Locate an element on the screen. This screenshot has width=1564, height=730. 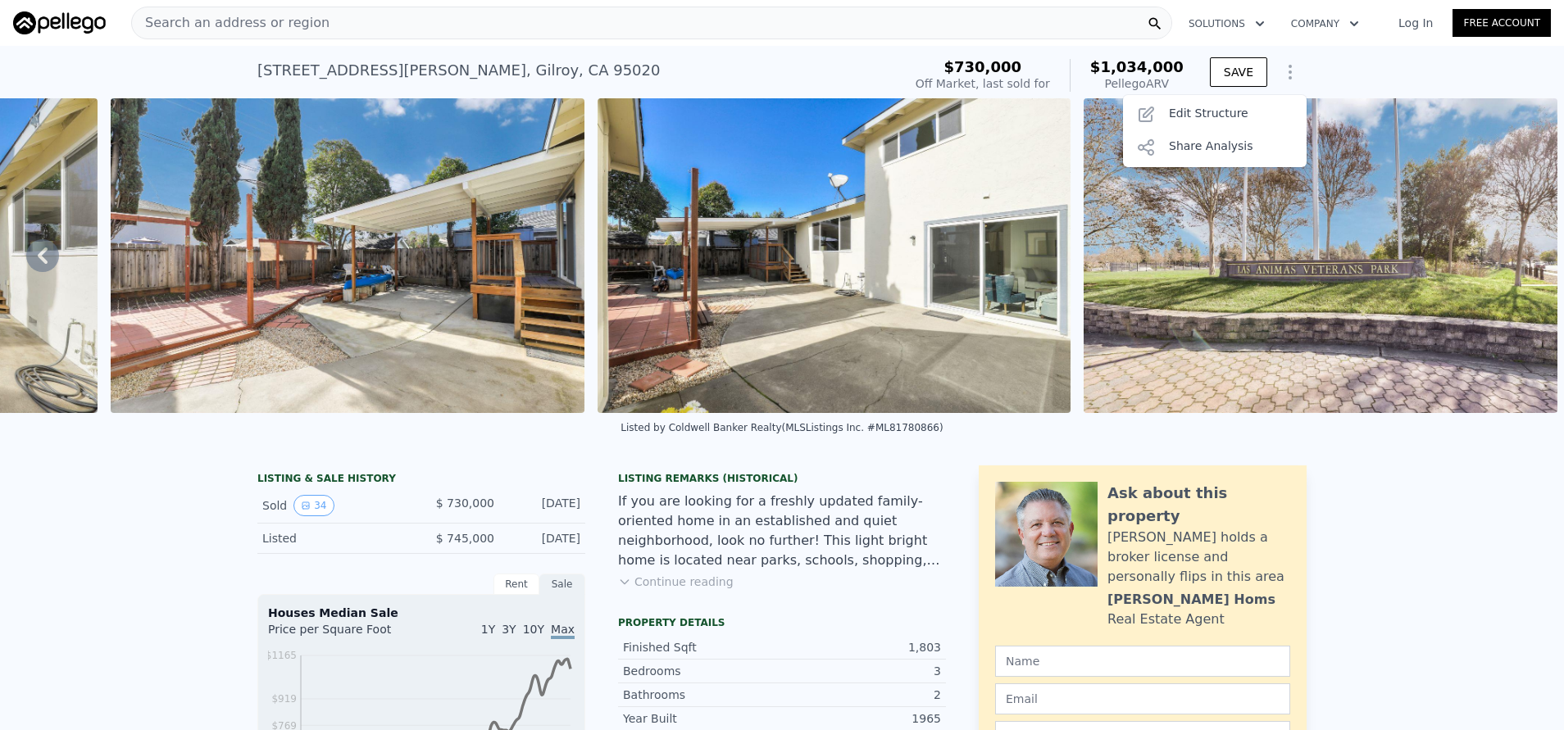
a: Log In is located at coordinates (1416, 23).